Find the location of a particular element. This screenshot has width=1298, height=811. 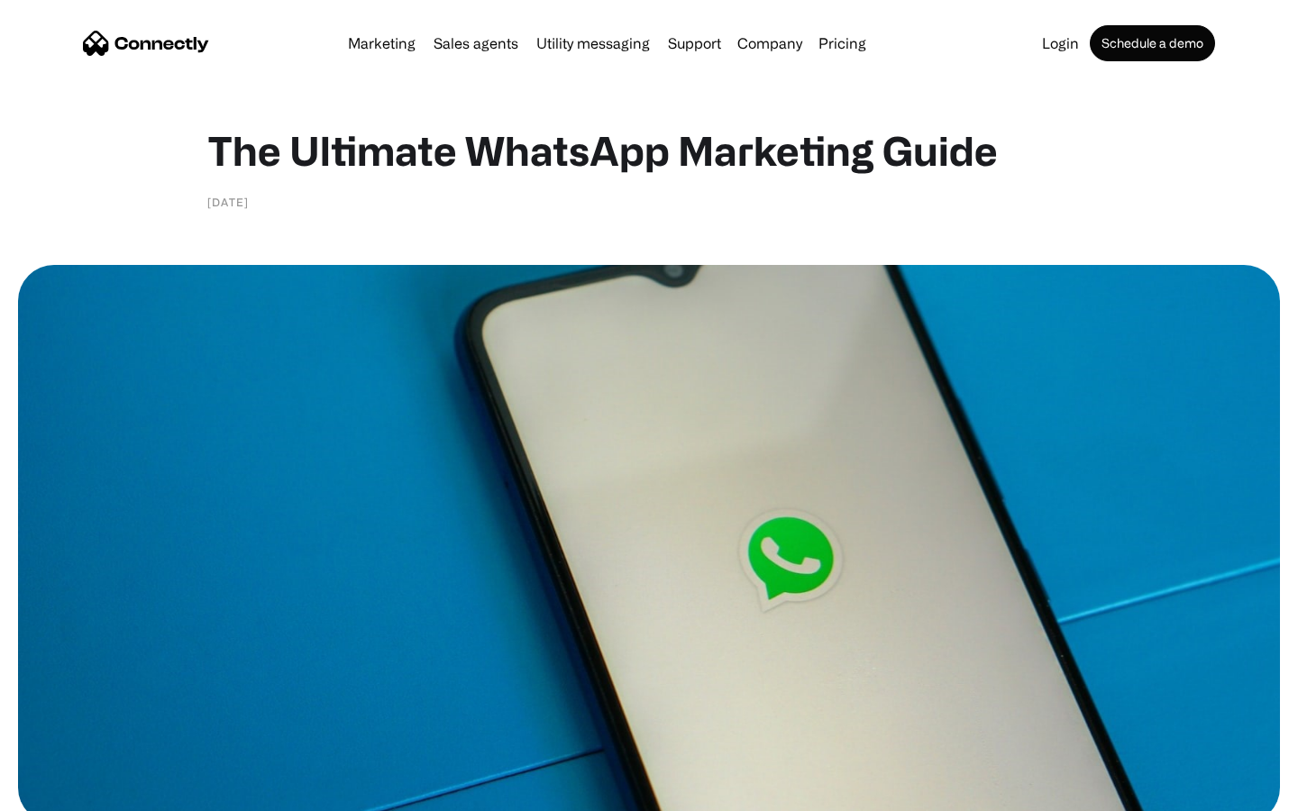

a: Sales agents is located at coordinates (476, 43).